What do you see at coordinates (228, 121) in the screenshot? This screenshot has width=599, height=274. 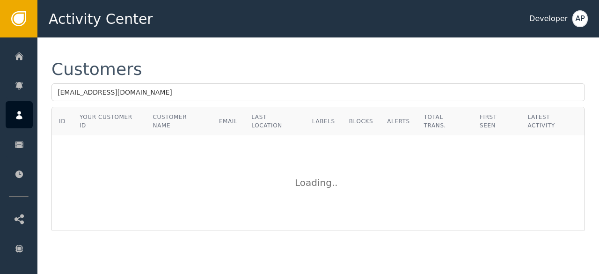 I see `div: Email` at bounding box center [228, 121].